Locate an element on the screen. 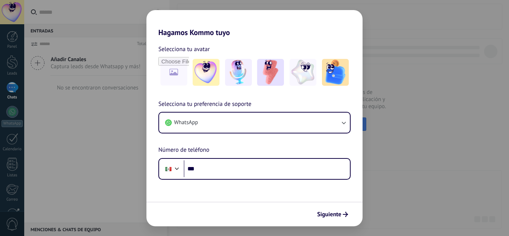 Image resolution: width=509 pixels, height=236 pixels. h2: Hagamos Kommo tuyo is located at coordinates (255, 23).